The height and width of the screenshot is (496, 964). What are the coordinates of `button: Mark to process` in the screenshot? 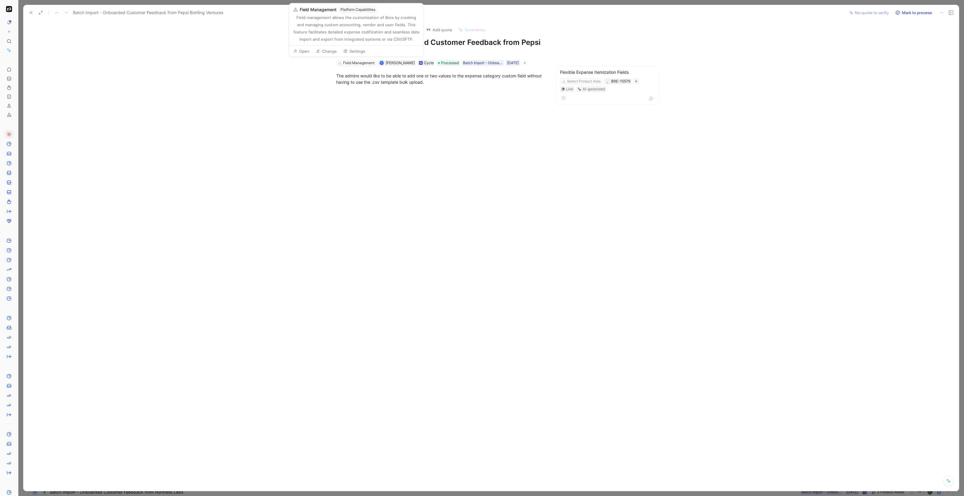 It's located at (913, 13).